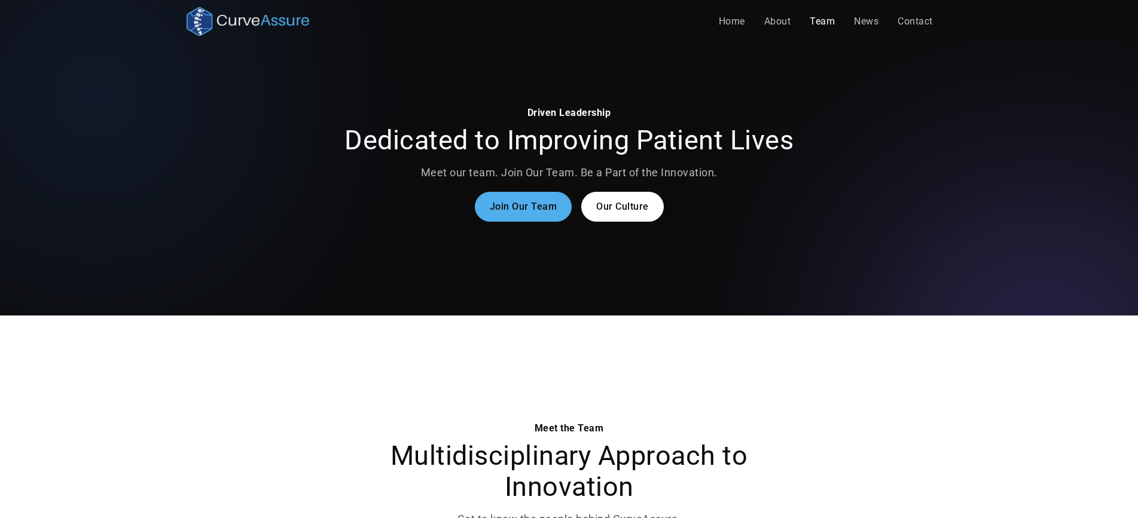 This screenshot has height=518, width=1138. Describe the element at coordinates (248, 22) in the screenshot. I see `a: home` at that location.